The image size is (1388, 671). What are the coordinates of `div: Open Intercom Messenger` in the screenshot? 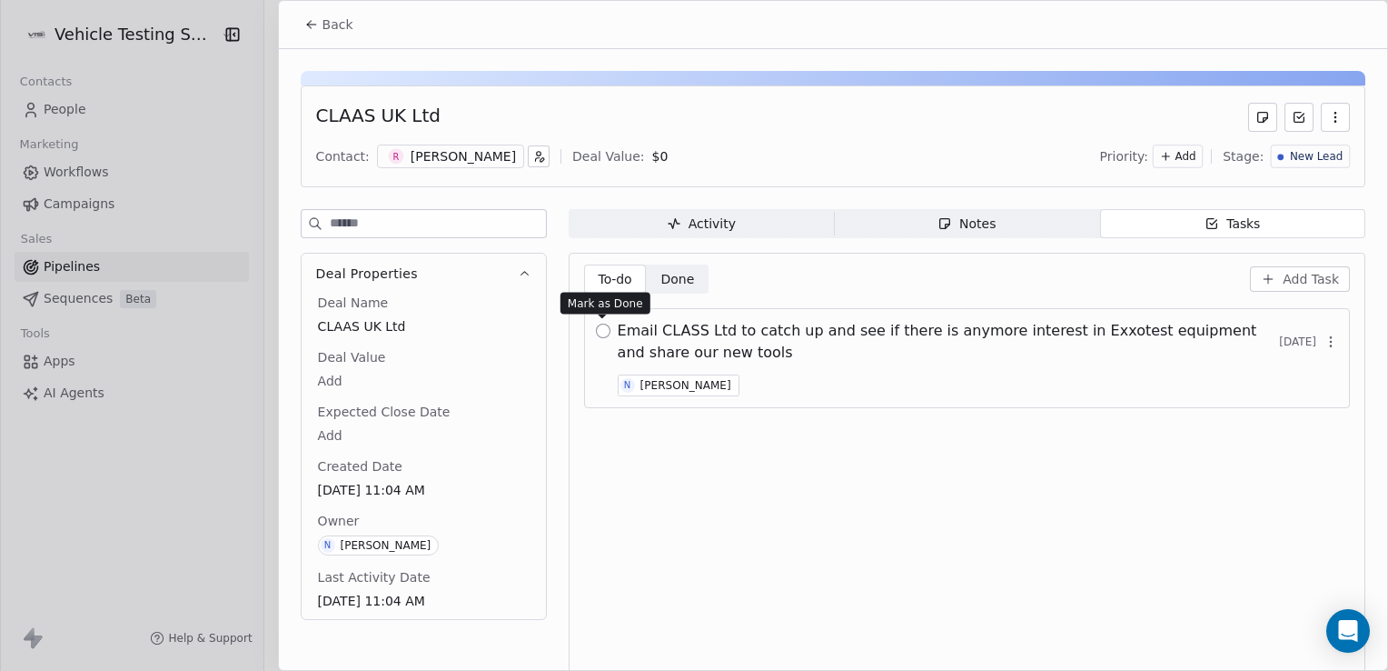 It's located at (1348, 631).